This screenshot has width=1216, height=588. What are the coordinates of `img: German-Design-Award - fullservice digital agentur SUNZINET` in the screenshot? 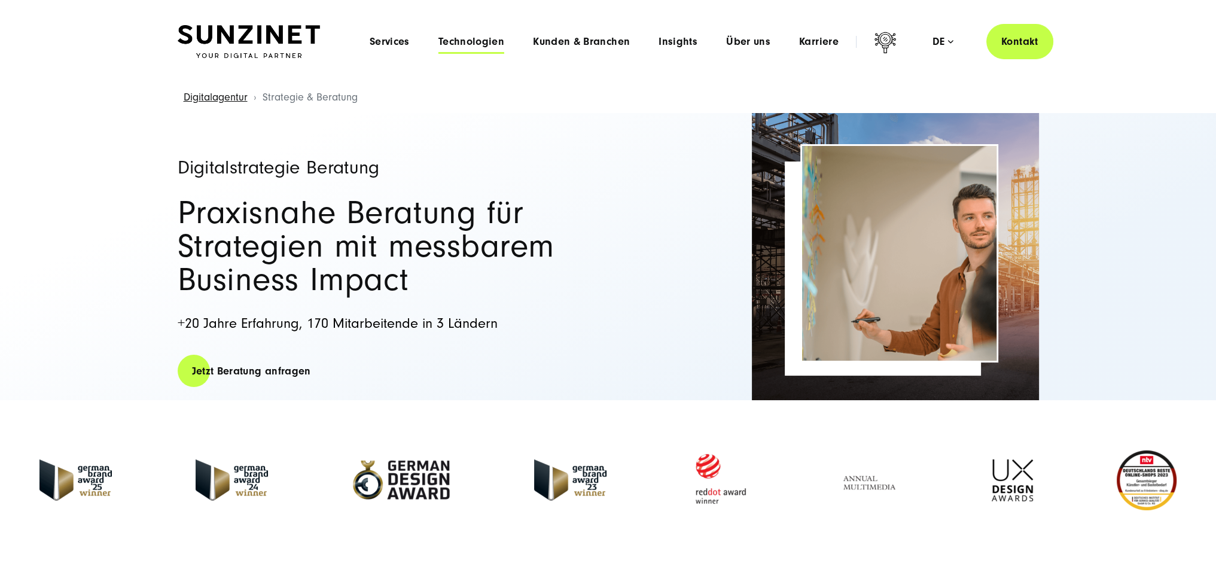 It's located at (401, 480).